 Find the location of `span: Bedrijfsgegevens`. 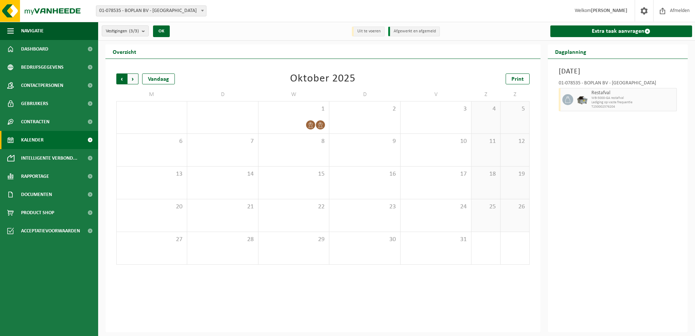

span: Bedrijfsgegevens is located at coordinates (42, 67).